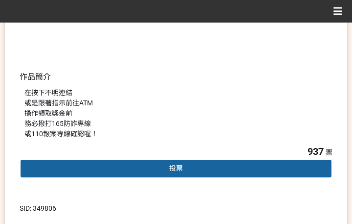 The width and height of the screenshot is (352, 224). Describe the element at coordinates (329, 152) in the screenshot. I see `span: 票` at that location.